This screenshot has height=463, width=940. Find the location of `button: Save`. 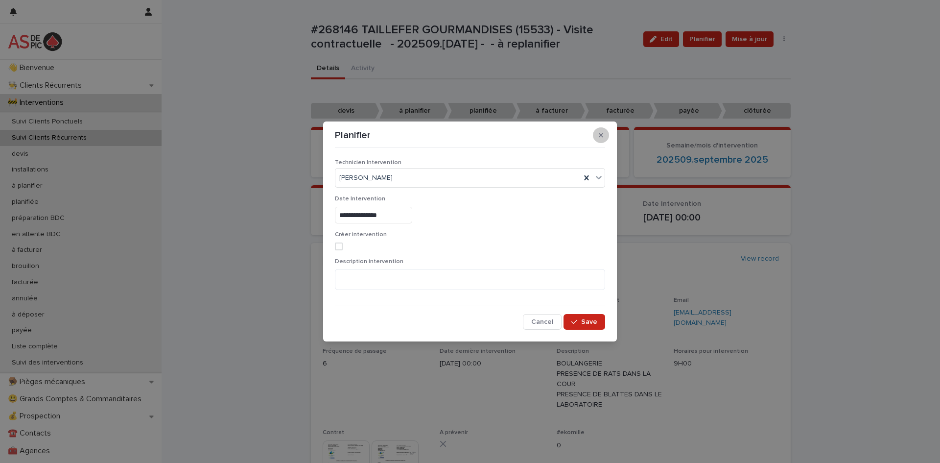

button: Save is located at coordinates (584, 322).